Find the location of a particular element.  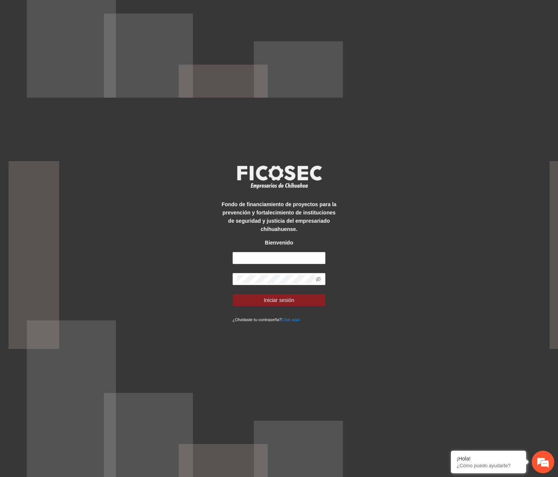

div: ¡Hola! is located at coordinates (489, 459).